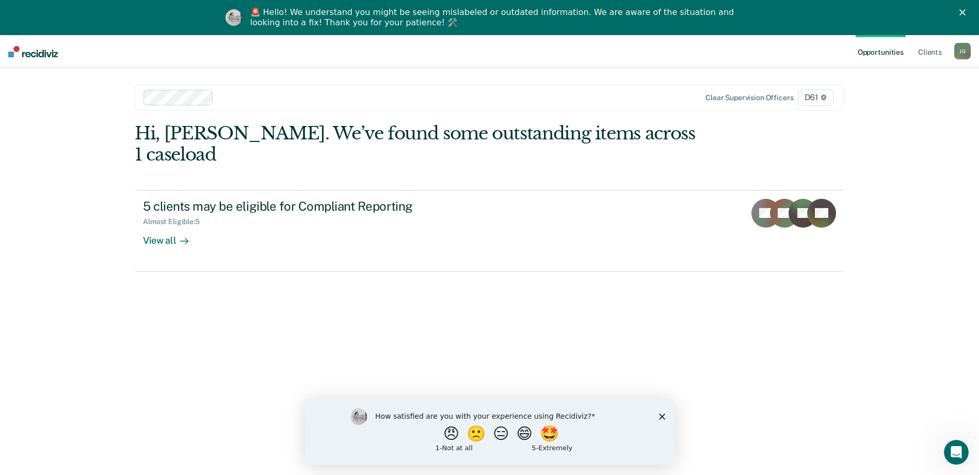 The image size is (979, 475). What do you see at coordinates (119, 50) in the screenshot?
I see `div: 1 - Not at all` at bounding box center [119, 50].